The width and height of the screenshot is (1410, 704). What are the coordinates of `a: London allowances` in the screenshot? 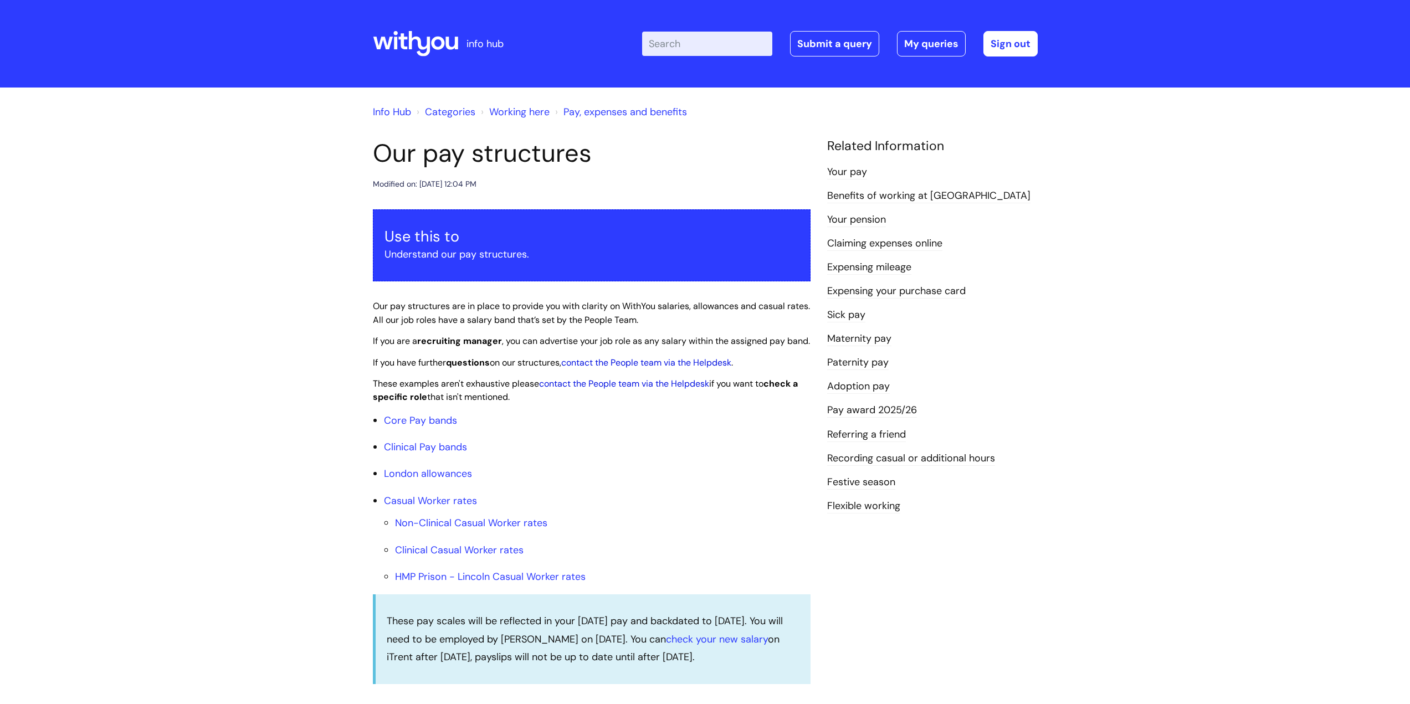 It's located at (428, 474).